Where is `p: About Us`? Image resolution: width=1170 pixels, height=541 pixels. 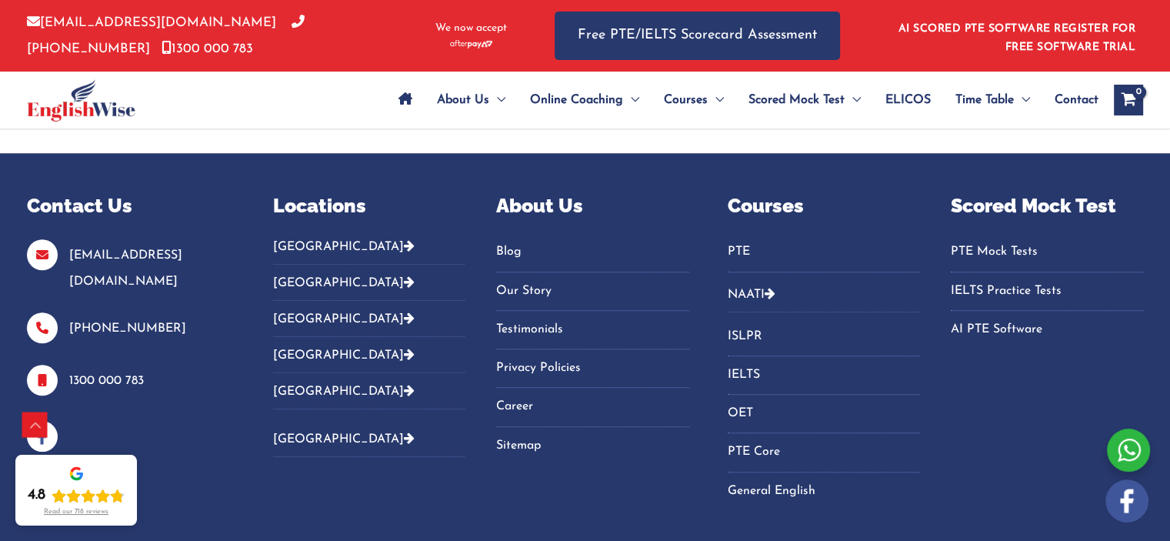
p: About Us is located at coordinates (592, 206).